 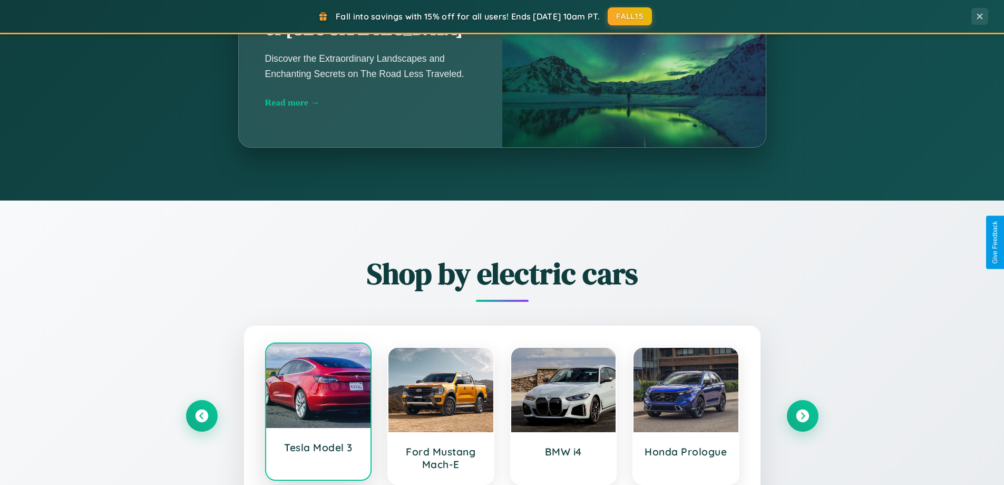 I want to click on div: Read more →, so click(x=371, y=102).